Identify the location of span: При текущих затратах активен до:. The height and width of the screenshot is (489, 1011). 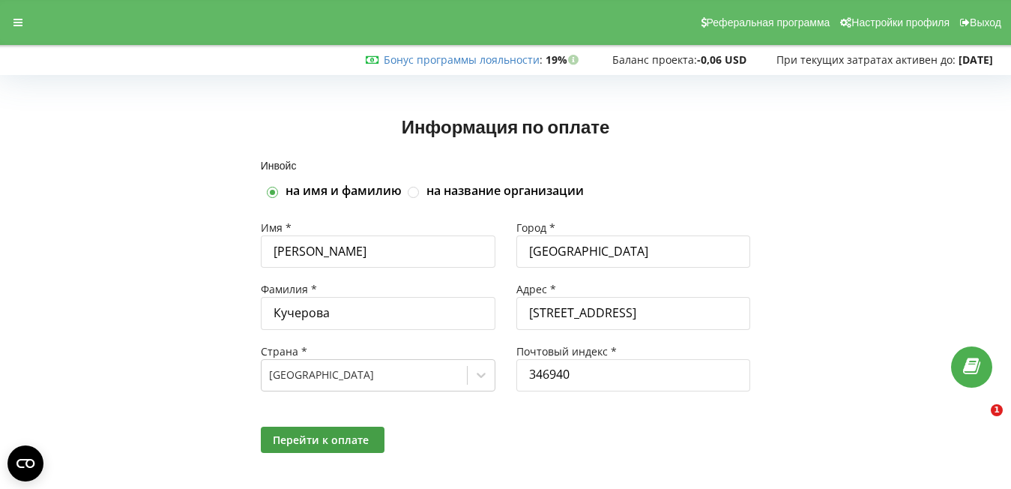
(866, 59).